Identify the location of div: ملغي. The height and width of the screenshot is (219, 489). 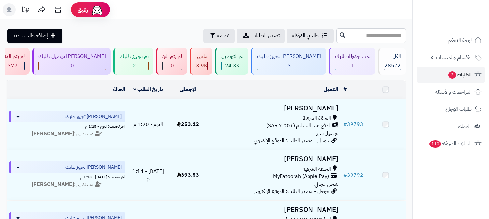
(202, 56).